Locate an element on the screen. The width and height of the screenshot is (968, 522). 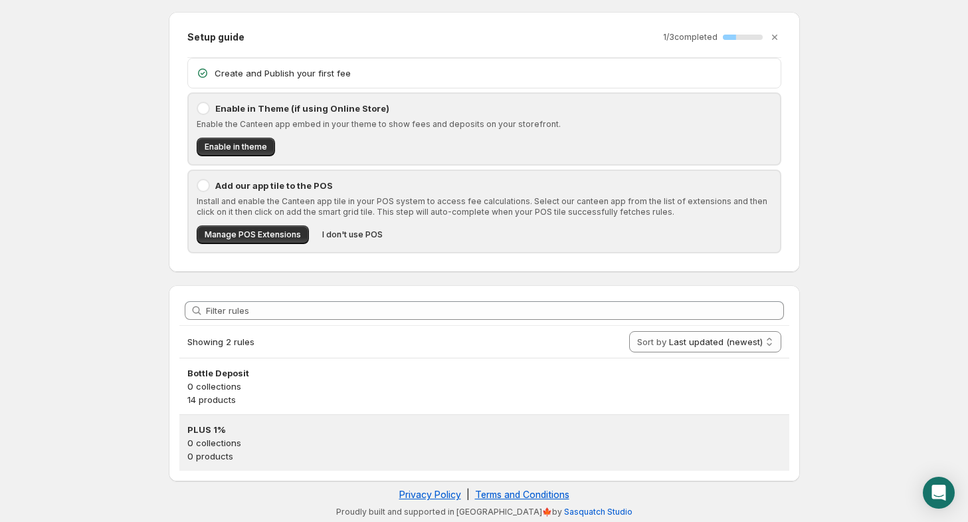
h3: PLUS 1% is located at coordinates (484, 429).